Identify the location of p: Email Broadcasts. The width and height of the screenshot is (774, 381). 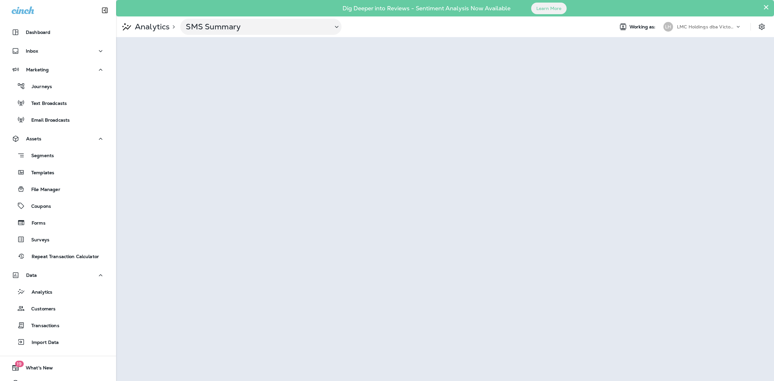
(47, 120).